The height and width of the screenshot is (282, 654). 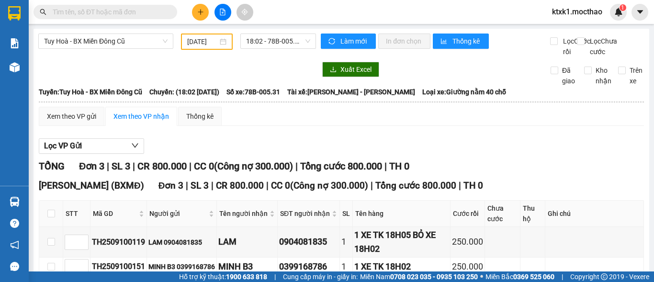 What do you see at coordinates (14, 13) in the screenshot?
I see `img: logo-vxr` at bounding box center [14, 13].